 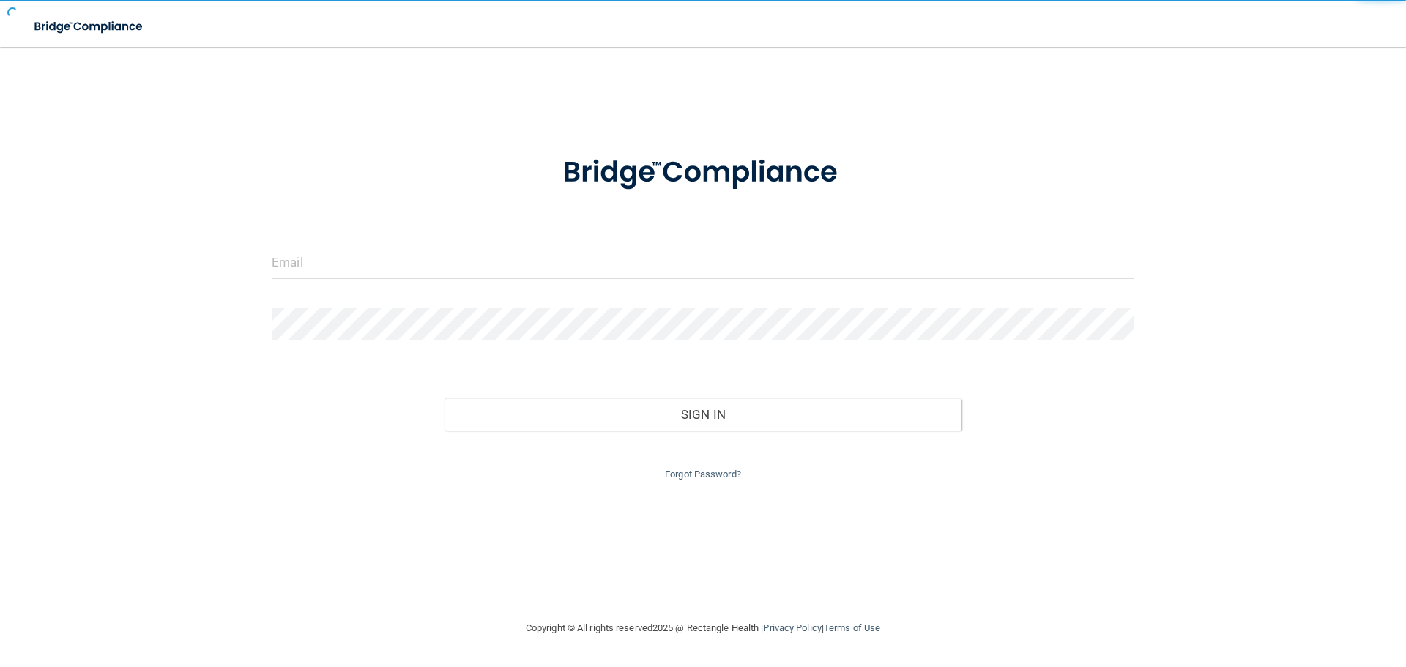 What do you see at coordinates (852, 628) in the screenshot?
I see `a: Terms of Use` at bounding box center [852, 628].